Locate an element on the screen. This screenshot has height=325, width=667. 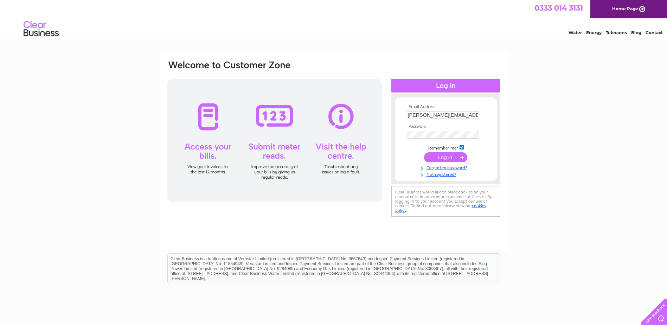
a: Water is located at coordinates (575, 32).